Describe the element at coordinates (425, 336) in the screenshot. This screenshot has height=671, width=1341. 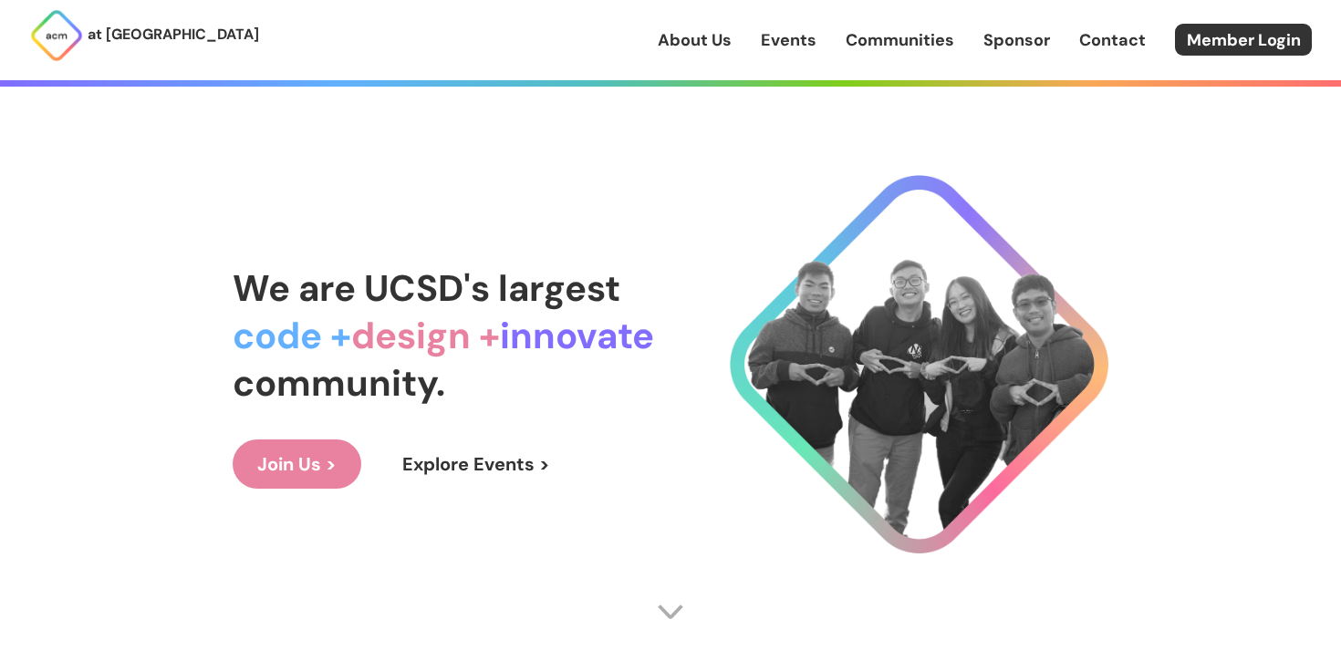
I see `span: design +` at that location.